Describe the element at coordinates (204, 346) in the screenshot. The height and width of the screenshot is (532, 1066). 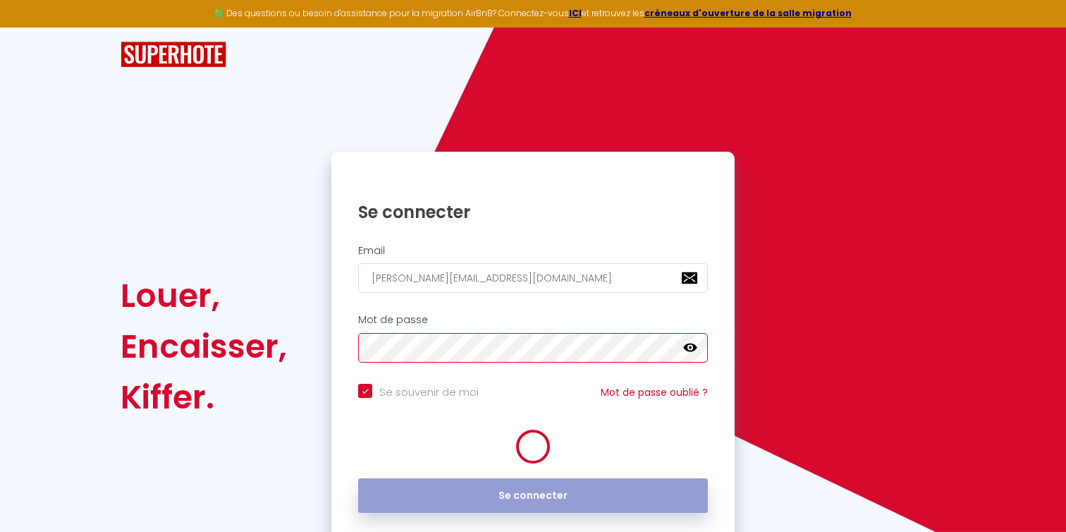
I see `div: Encaisser,` at that location.